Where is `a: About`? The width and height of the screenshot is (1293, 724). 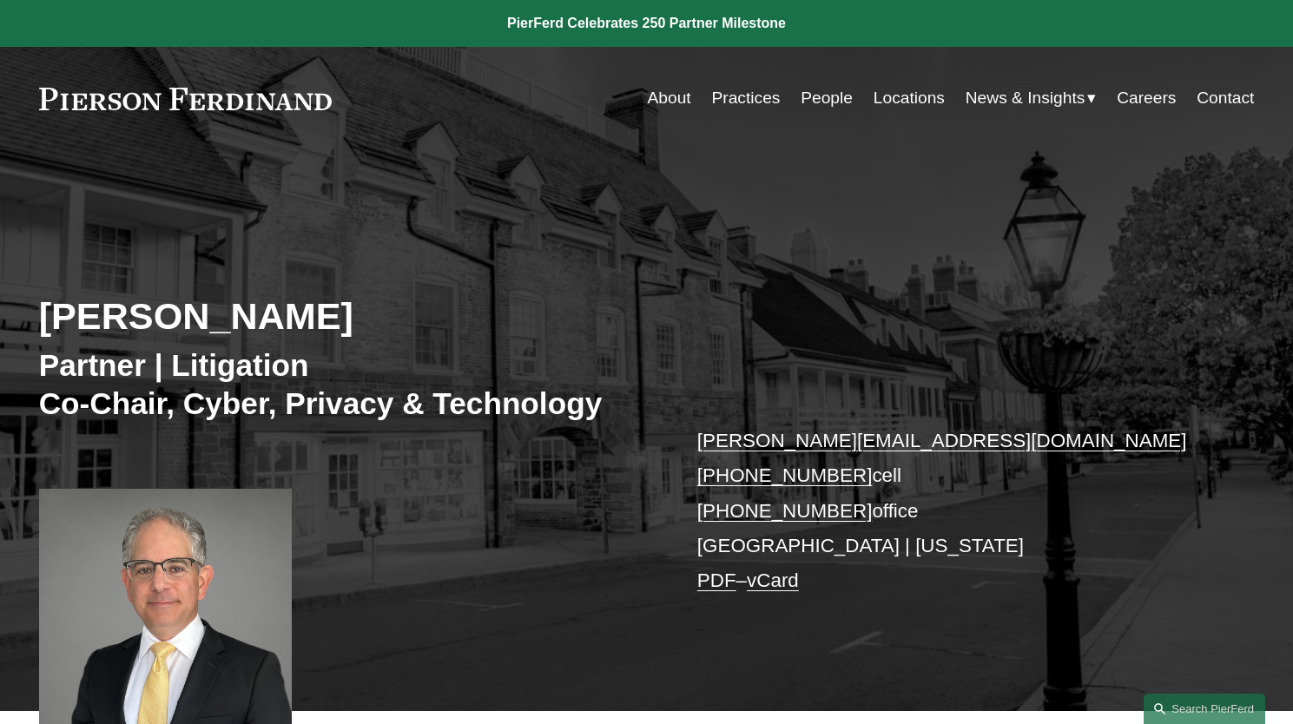 a: About is located at coordinates (670, 98).